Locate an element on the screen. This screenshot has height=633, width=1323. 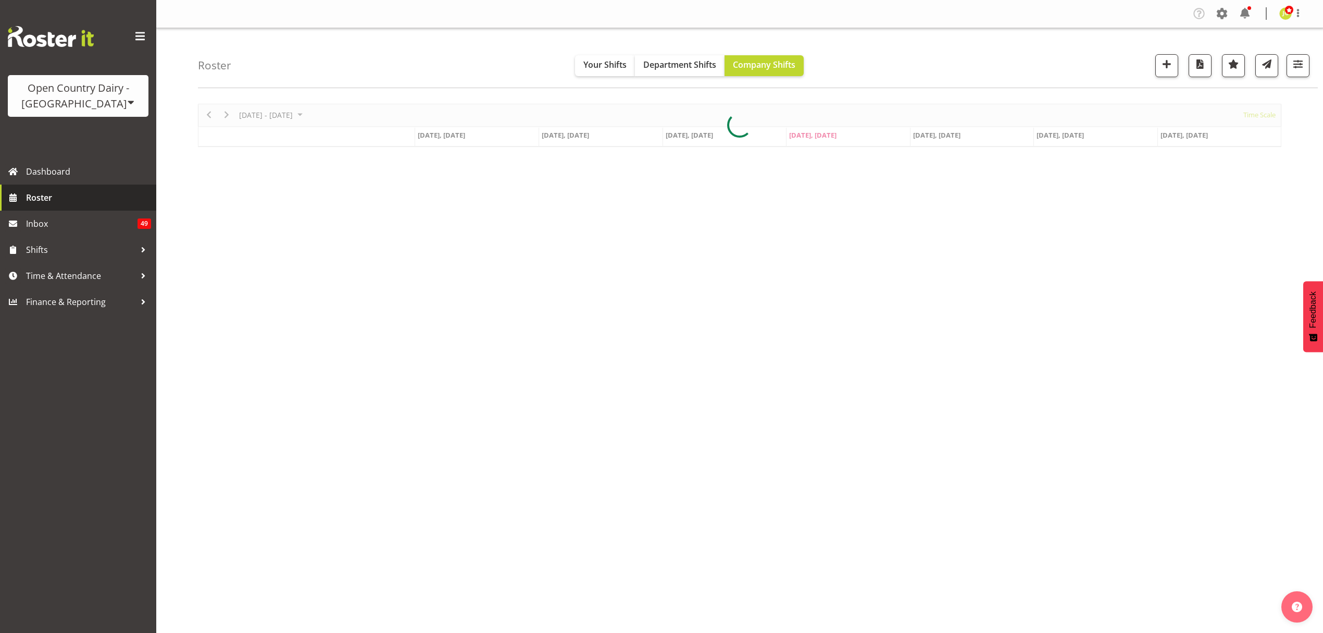
span: Roster is located at coordinates (89, 197).